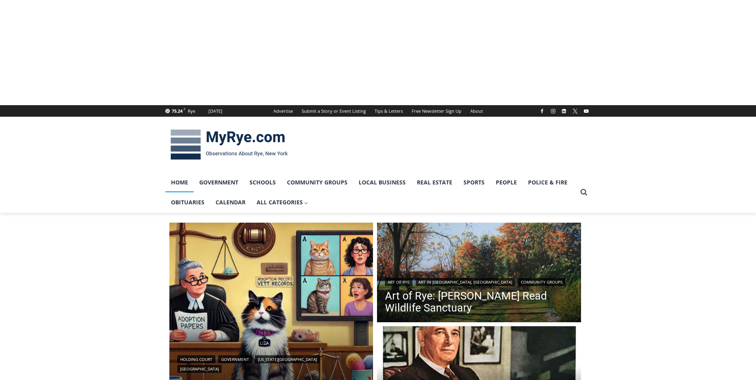 The height and width of the screenshot is (380, 756). I want to click on a: Holding Court, so click(196, 360).